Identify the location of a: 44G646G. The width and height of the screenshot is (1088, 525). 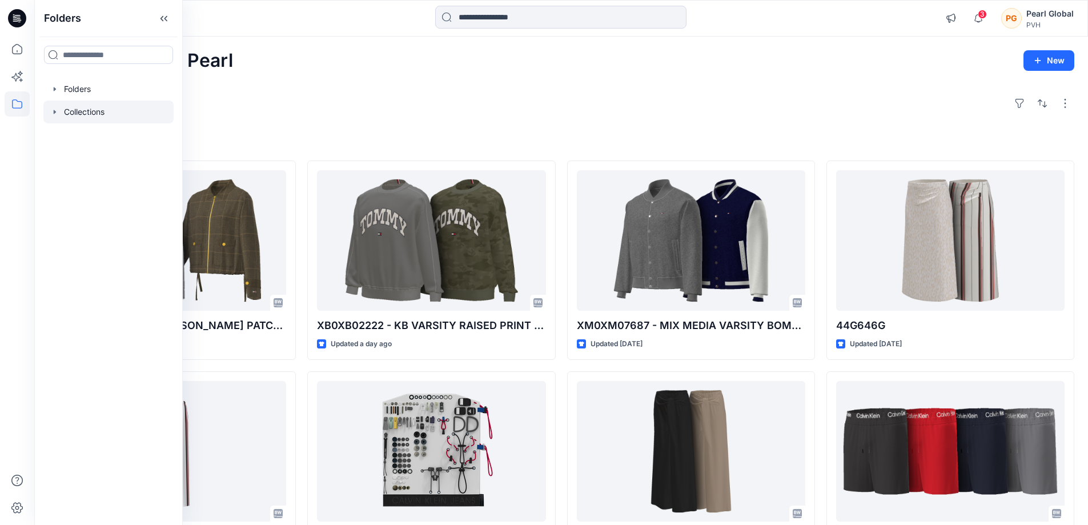
(950, 240).